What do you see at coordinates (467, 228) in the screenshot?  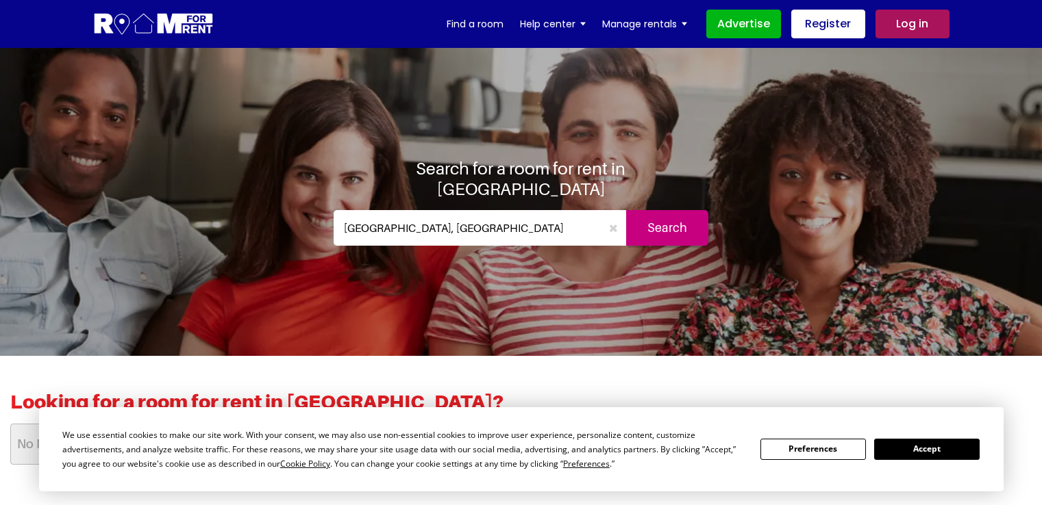 I see `input: Where do you want to live. Search by town or postcode` at bounding box center [467, 228].